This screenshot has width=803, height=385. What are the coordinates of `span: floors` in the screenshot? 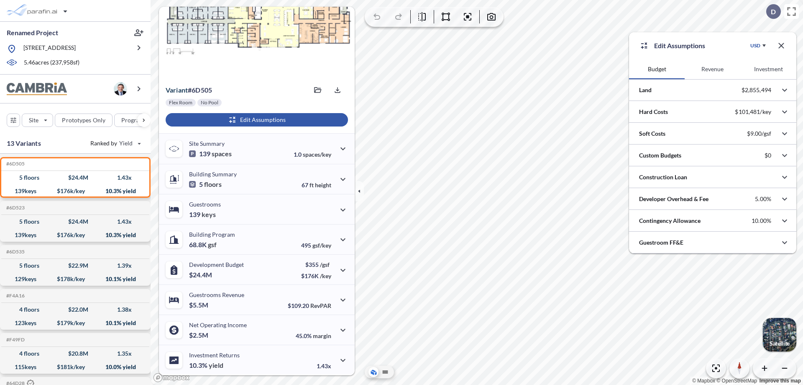 It's located at (213, 184).